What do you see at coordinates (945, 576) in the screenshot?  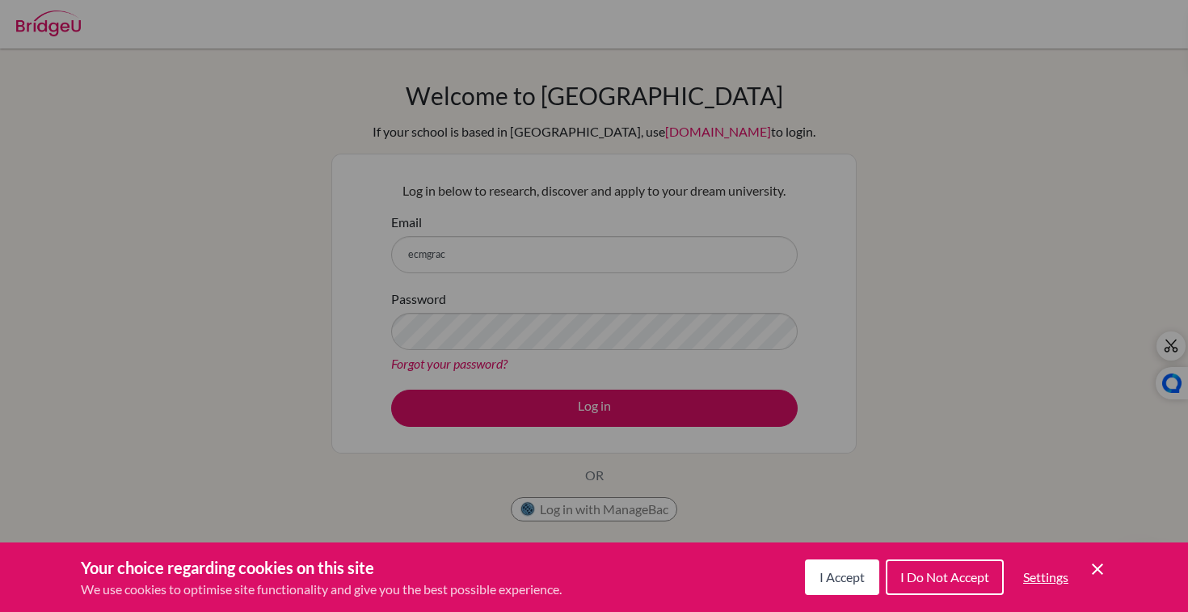 I see `span: I Do Not Accept` at bounding box center [945, 576].